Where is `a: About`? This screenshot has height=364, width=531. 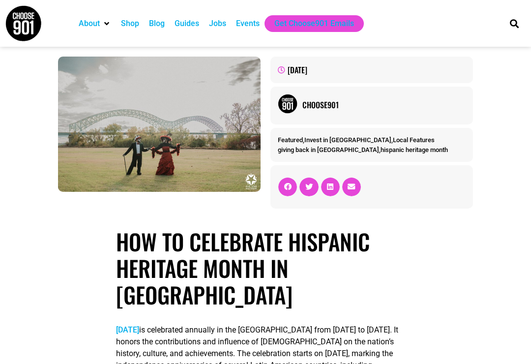
a: About is located at coordinates (89, 24).